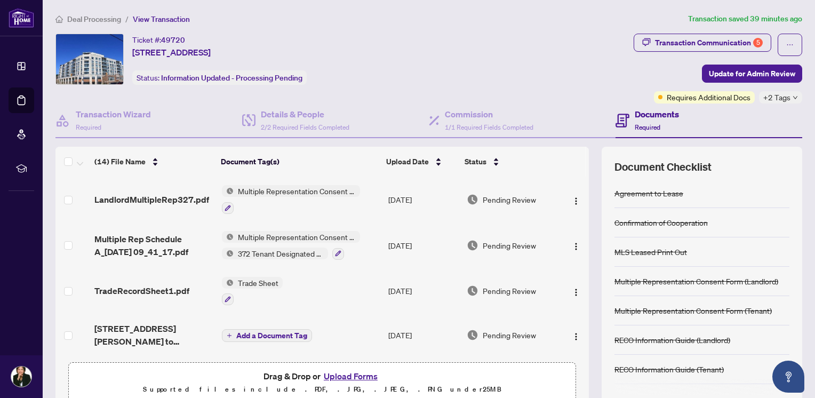 This screenshot has width=815, height=398. Describe the element at coordinates (305, 114) in the screenshot. I see `h4: Details & People` at that location.